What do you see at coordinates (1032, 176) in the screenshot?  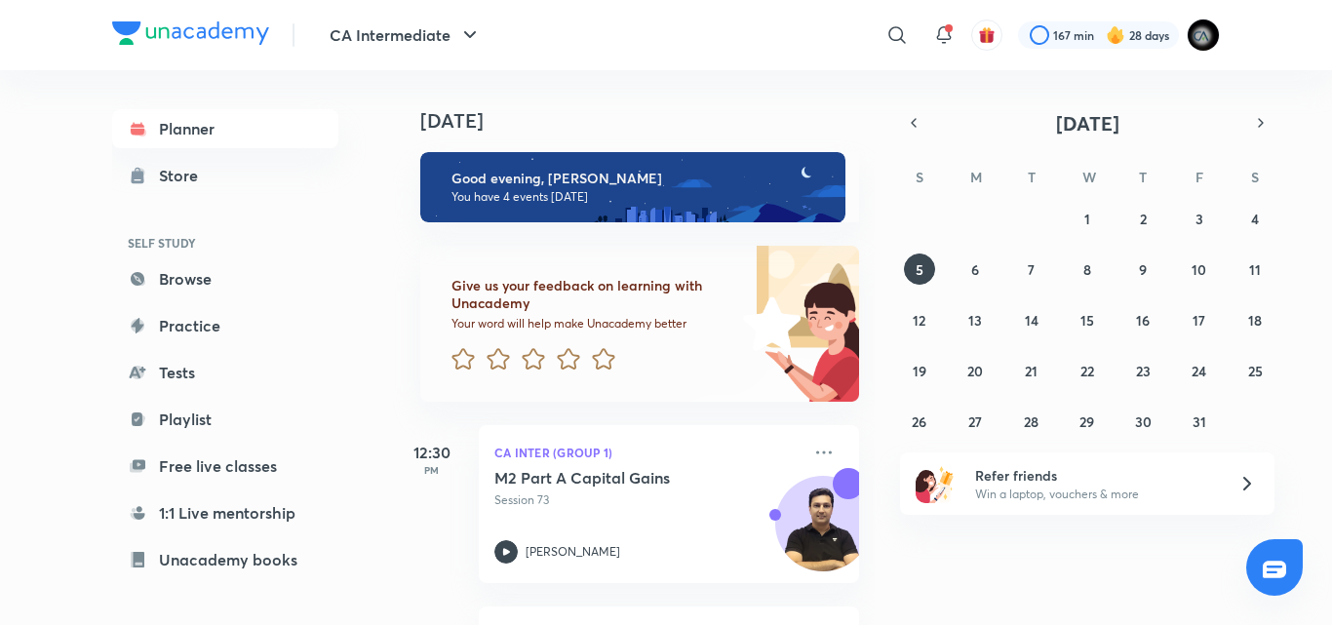 I see `abbr: Tuesday` at bounding box center [1032, 176].